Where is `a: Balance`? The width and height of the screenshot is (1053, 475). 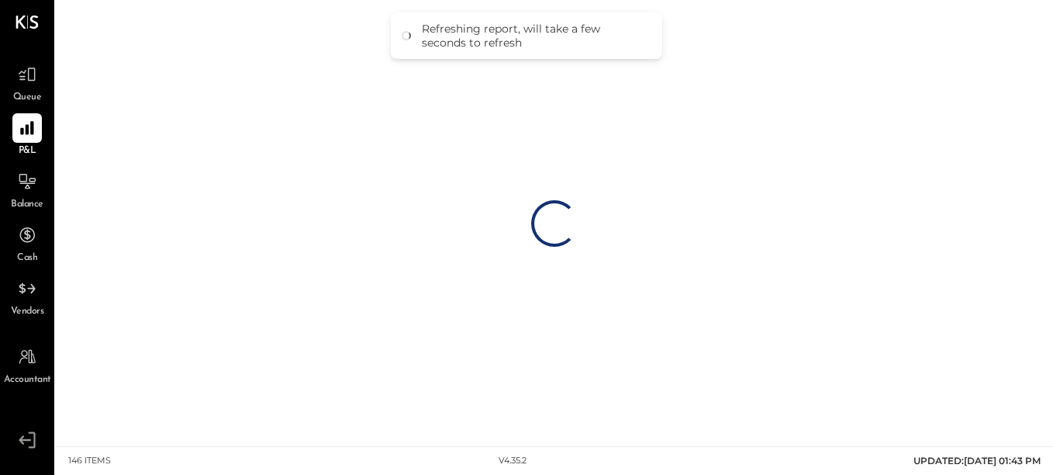
a: Balance is located at coordinates (27, 189).